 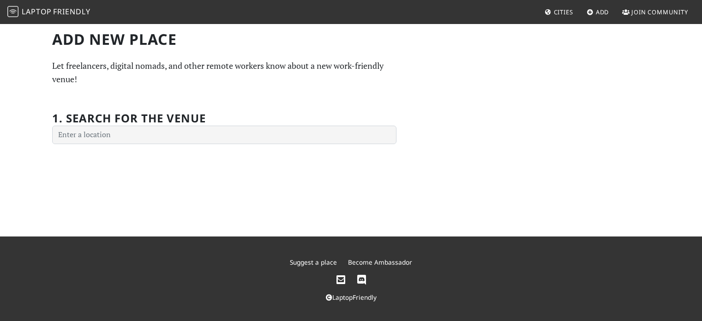 I want to click on a: LaptopFriendly, so click(x=351, y=297).